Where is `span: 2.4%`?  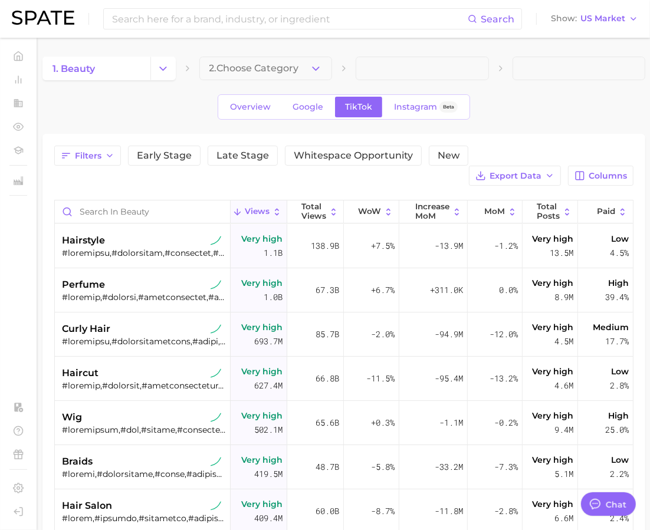
span: 2.4% is located at coordinates (619, 518).